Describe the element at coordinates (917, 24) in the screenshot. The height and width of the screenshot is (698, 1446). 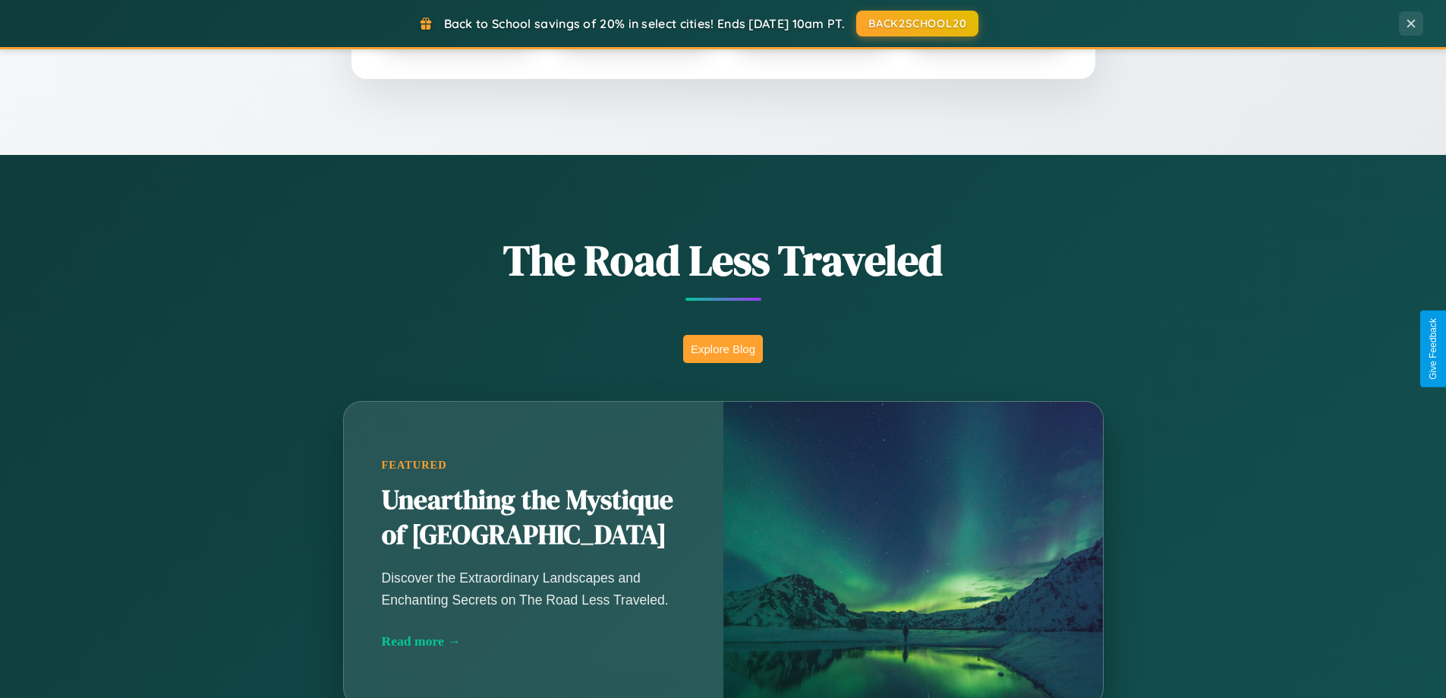
I see `button: BACK2SCHOOL20` at that location.